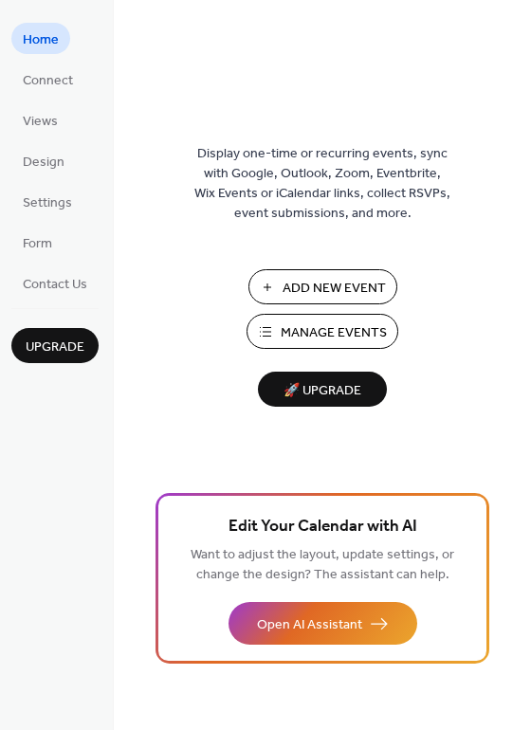  What do you see at coordinates (55, 345) in the screenshot?
I see `button: Upgrade` at bounding box center [55, 345].